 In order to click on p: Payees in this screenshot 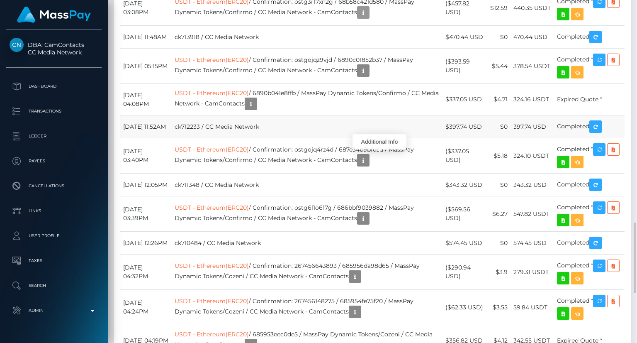, I will do `click(54, 161)`.